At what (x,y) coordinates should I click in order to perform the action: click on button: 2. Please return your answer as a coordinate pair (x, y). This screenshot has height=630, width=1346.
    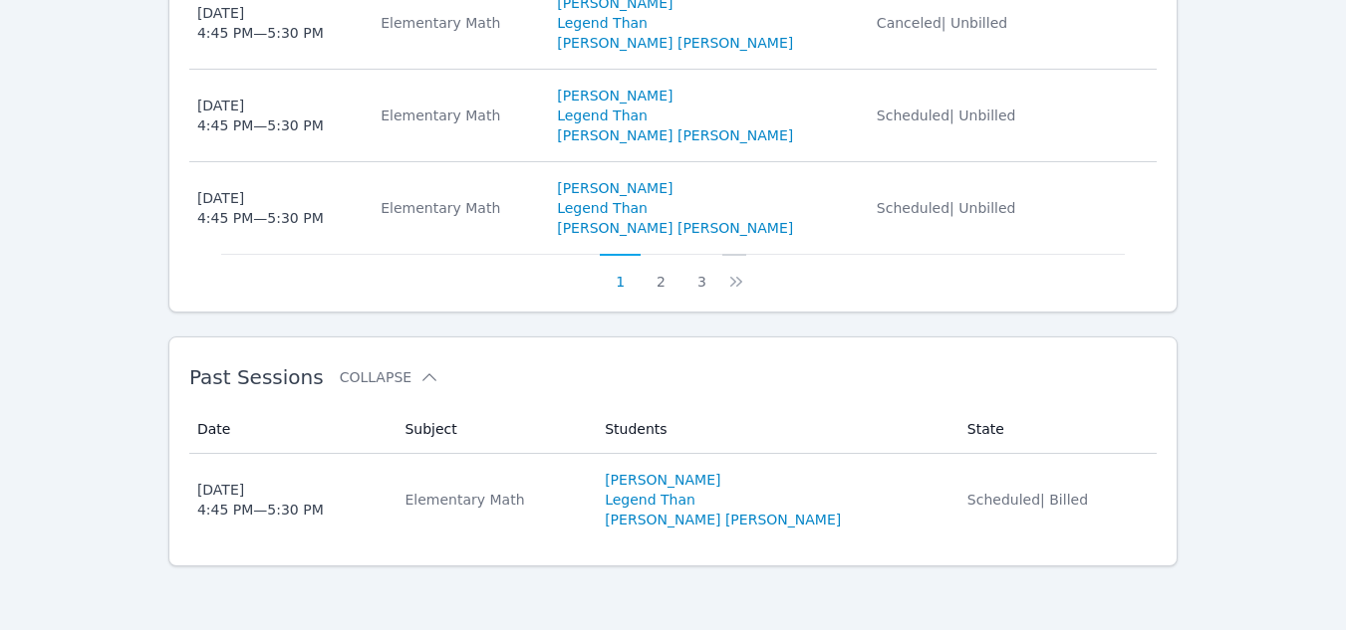
    Looking at the image, I should click on (660, 273).